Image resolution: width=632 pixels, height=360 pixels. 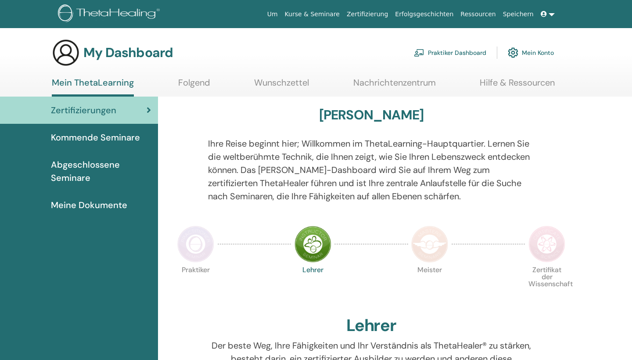 What do you see at coordinates (424, 14) in the screenshot?
I see `a: Erfolgsgeschichten` at bounding box center [424, 14].